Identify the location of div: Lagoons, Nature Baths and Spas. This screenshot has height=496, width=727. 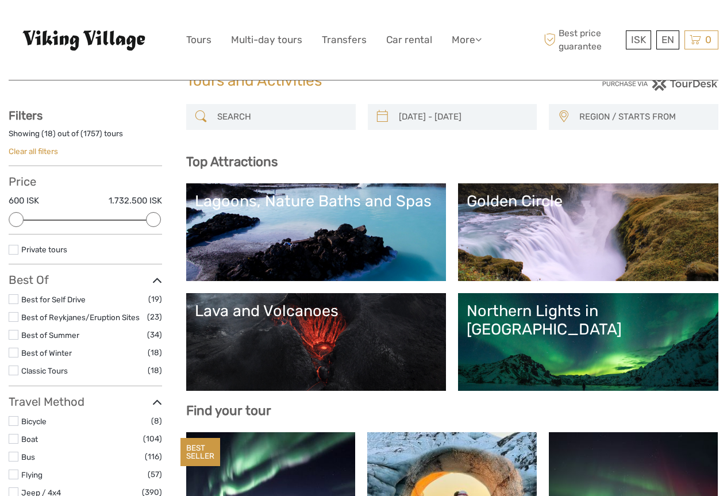
(316, 201).